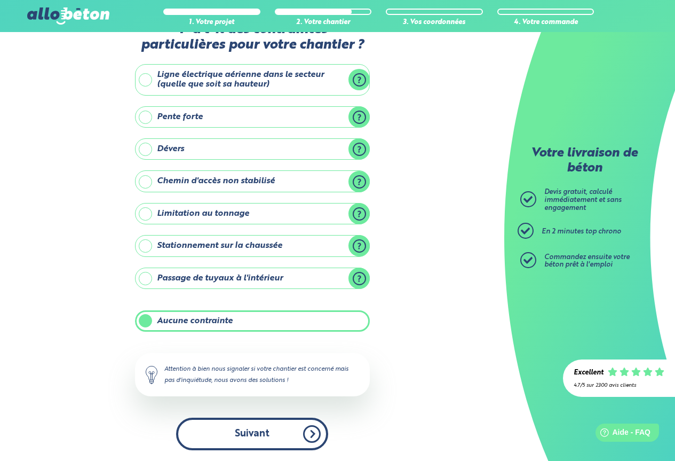  I want to click on div: Attention à bien nous signaler si votre chantier est concerné mais pas d'inquiétude, nous avons d..., so click(253, 374).